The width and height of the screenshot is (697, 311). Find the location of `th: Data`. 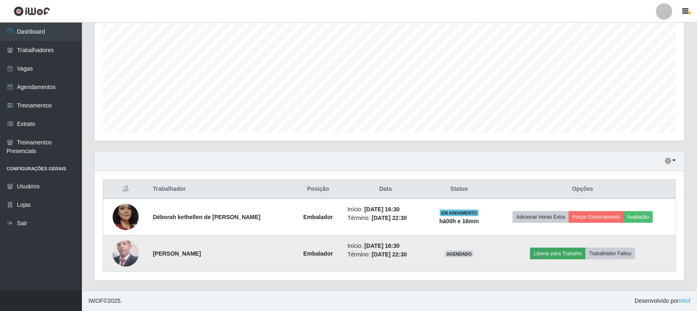

th: Data is located at coordinates (386, 189).